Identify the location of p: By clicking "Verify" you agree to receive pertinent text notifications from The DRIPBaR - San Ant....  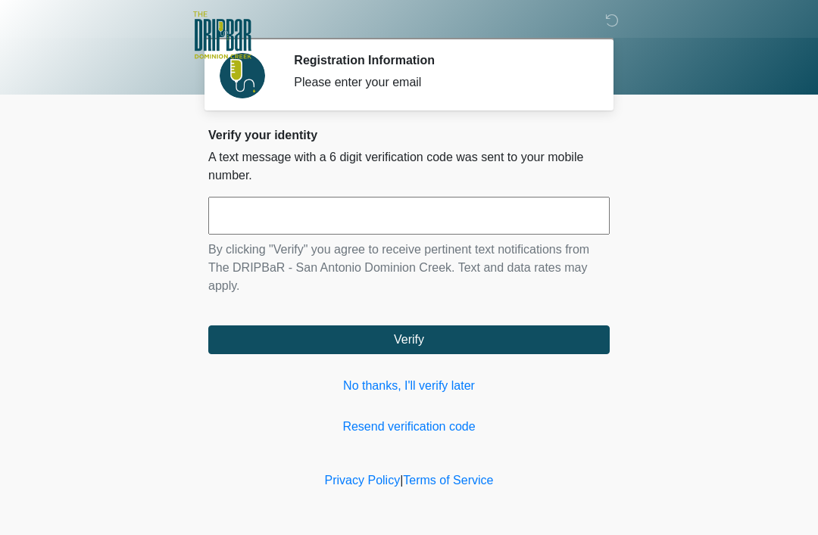
(409, 268).